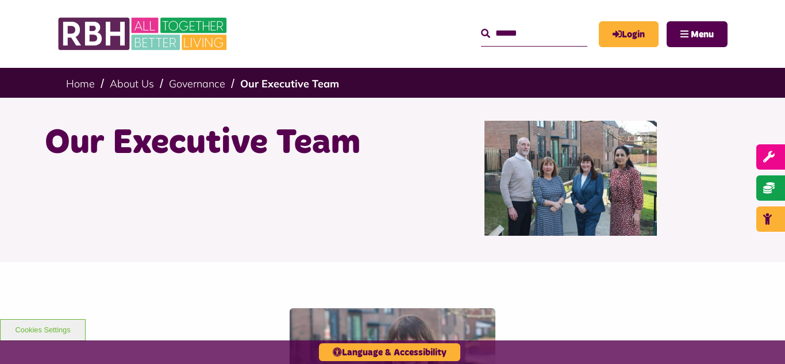 This screenshot has width=785, height=364. I want to click on img: RBH, so click(144, 34).